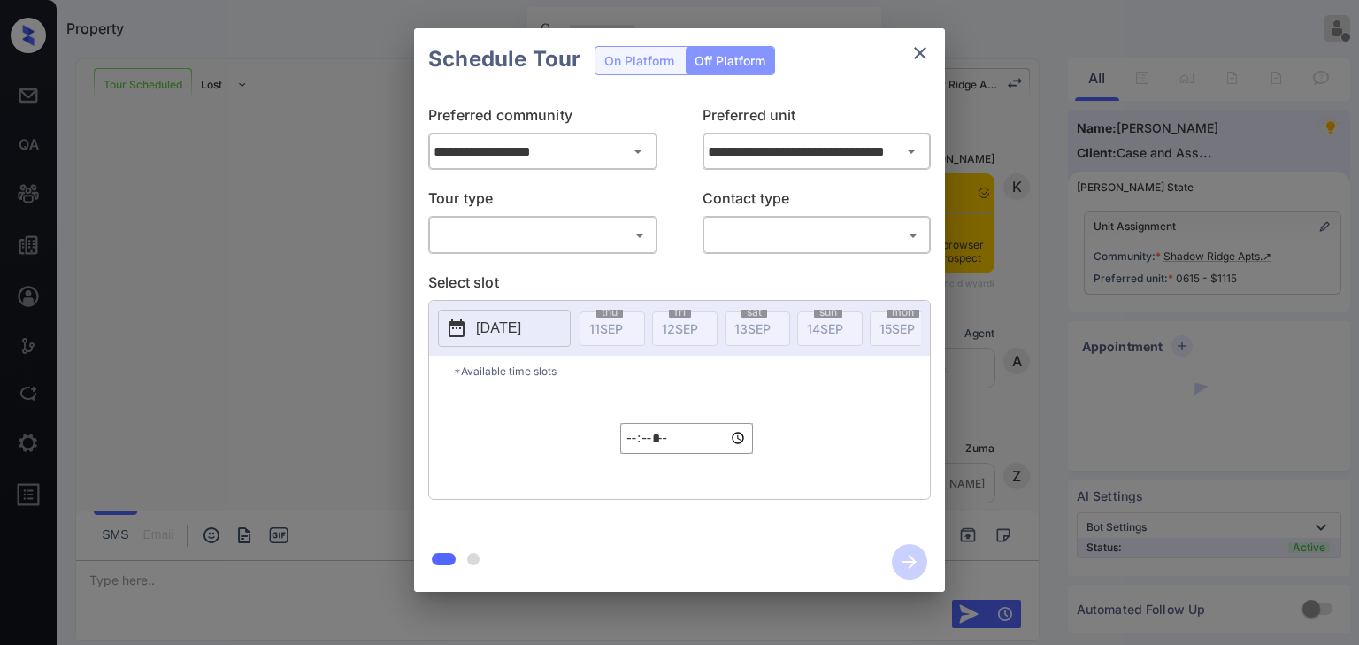 The image size is (1359, 645). Describe the element at coordinates (920, 53) in the screenshot. I see `button: close` at that location.